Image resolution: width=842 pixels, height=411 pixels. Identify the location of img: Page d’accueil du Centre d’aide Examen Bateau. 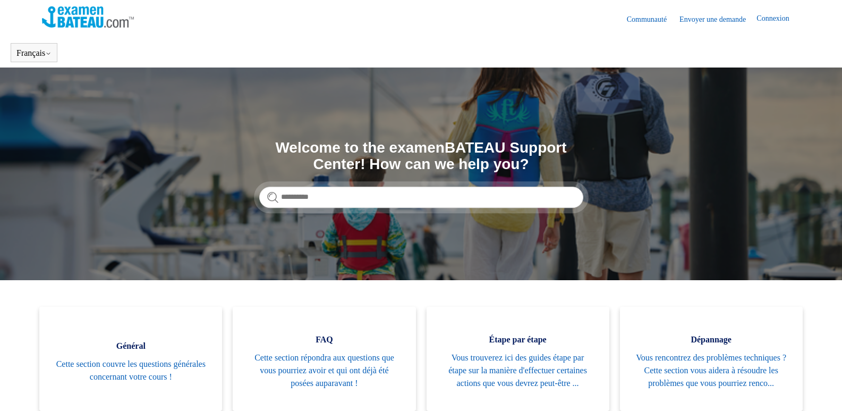
(88, 17).